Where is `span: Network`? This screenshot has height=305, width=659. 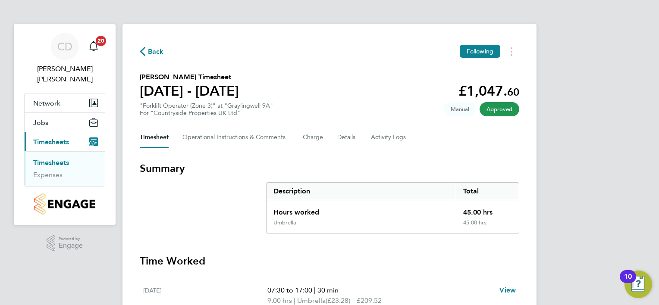 span: Network is located at coordinates (47, 103).